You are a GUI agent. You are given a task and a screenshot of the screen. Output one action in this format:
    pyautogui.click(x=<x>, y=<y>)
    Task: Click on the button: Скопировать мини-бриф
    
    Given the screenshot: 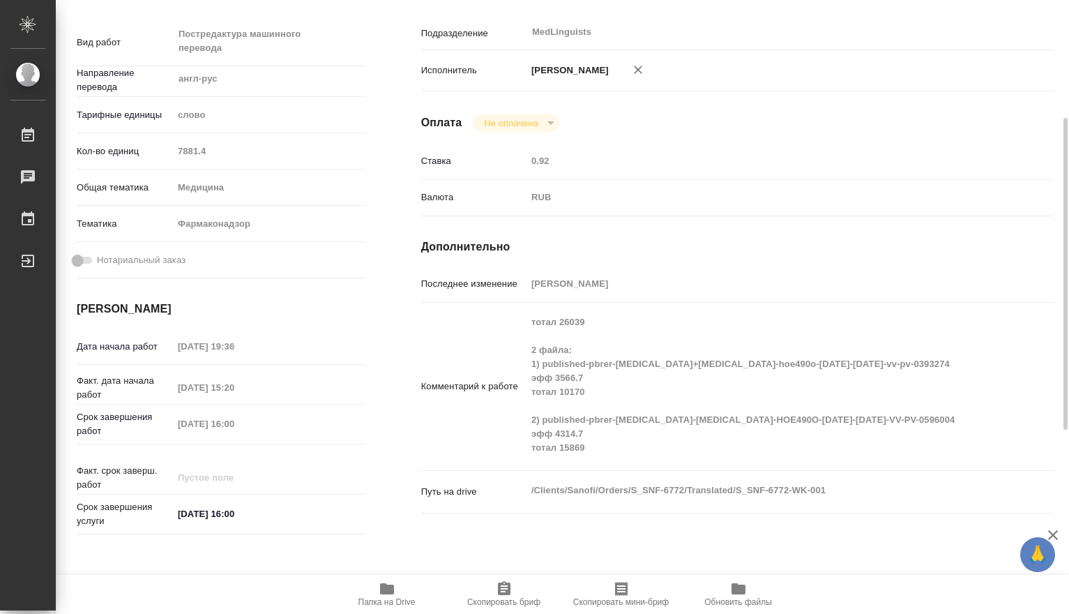 What is the action you would take?
    pyautogui.click(x=621, y=594)
    